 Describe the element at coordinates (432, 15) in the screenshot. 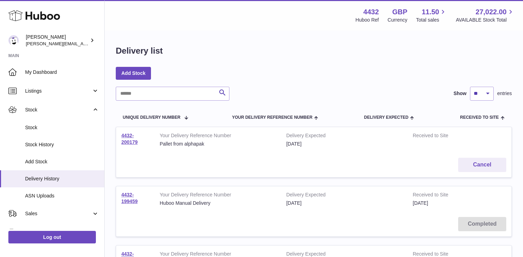

I see `a: 11.50 Total sales` at that location.